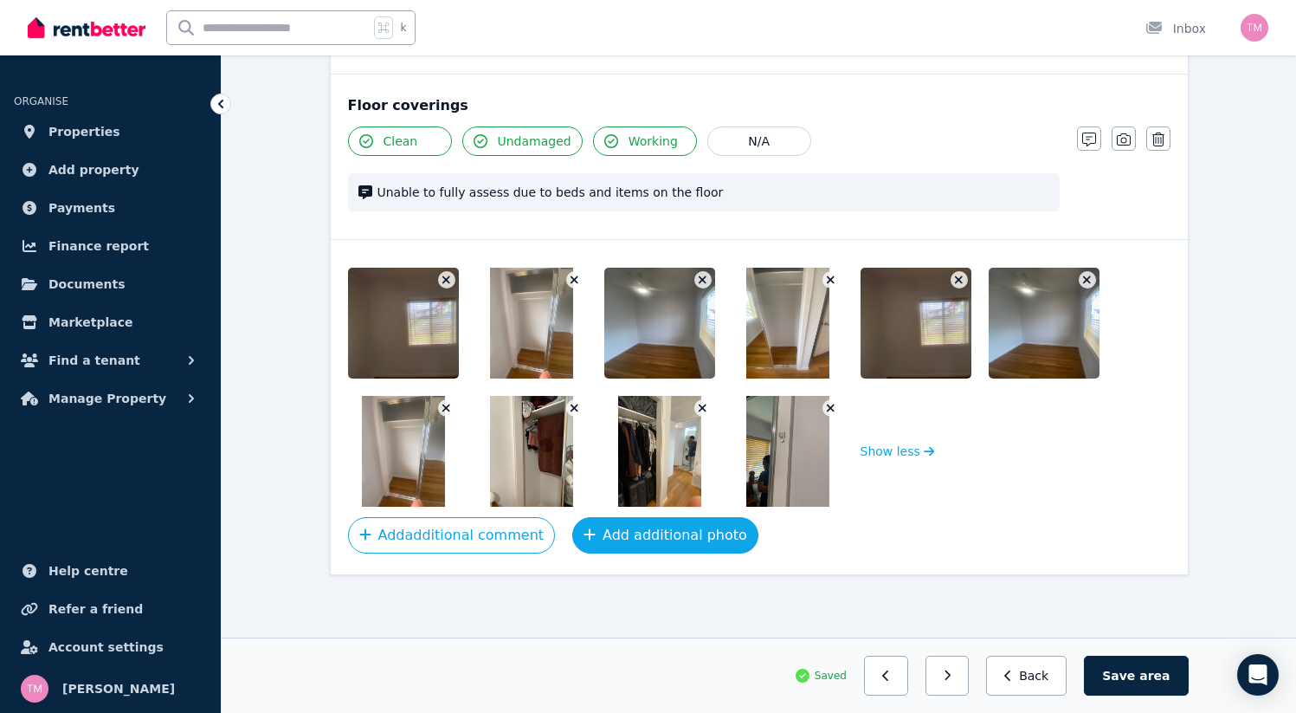 The height and width of the screenshot is (713, 1296). What do you see at coordinates (1026, 676) in the screenshot?
I see `button: Back` at bounding box center [1026, 676].